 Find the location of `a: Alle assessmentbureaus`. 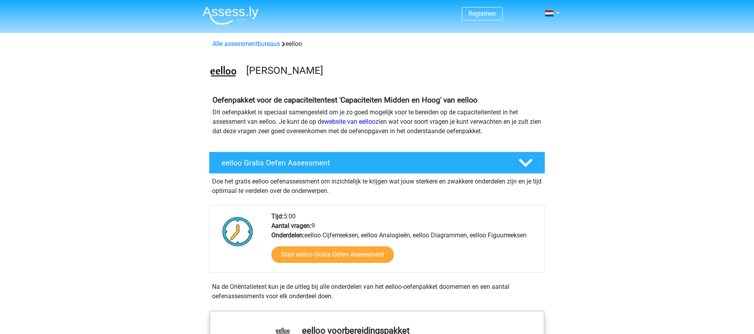

a: Alle assessmentbureaus is located at coordinates (246, 44).